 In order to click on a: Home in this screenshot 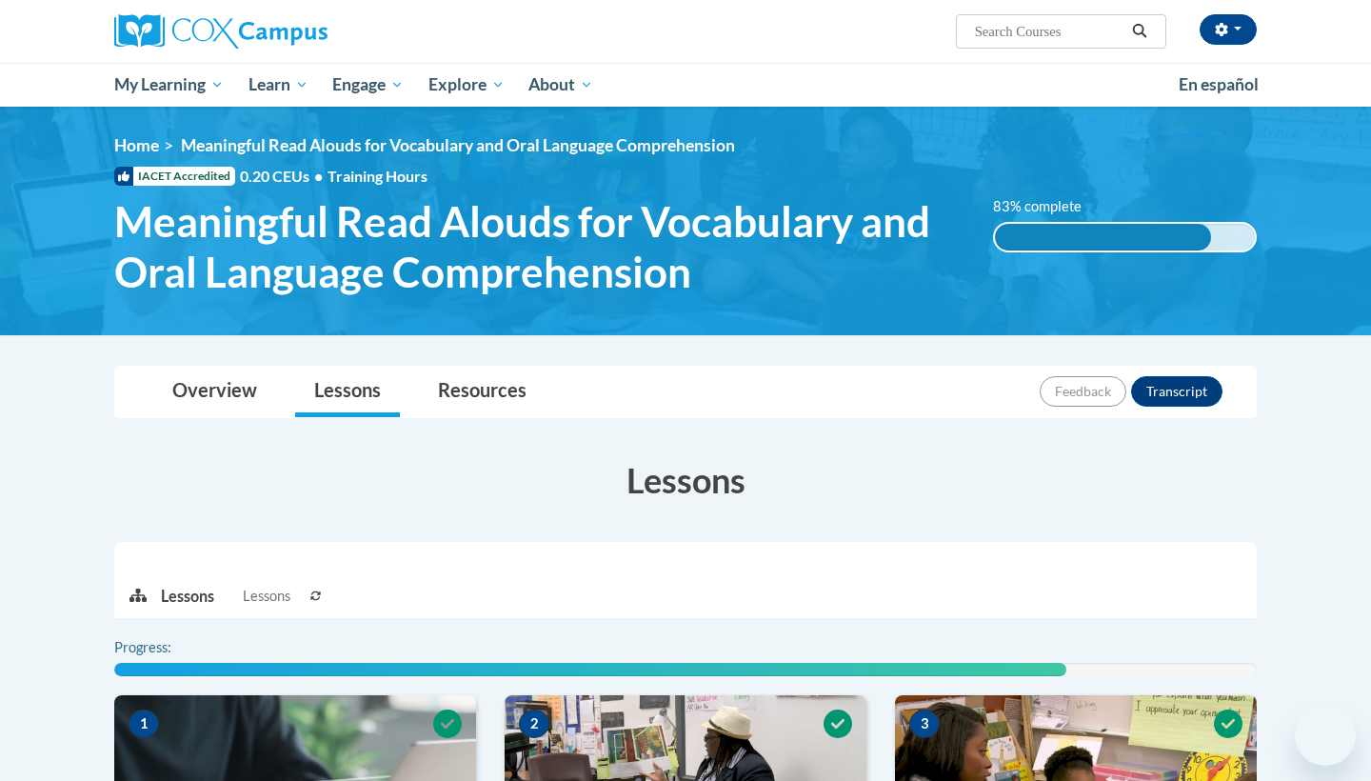, I will do `click(136, 145)`.